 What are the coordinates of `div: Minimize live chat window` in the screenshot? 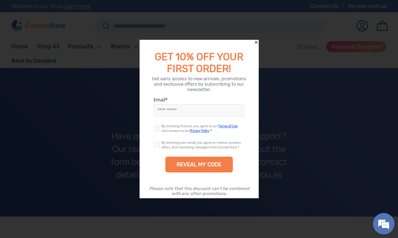 It's located at (126, 12).